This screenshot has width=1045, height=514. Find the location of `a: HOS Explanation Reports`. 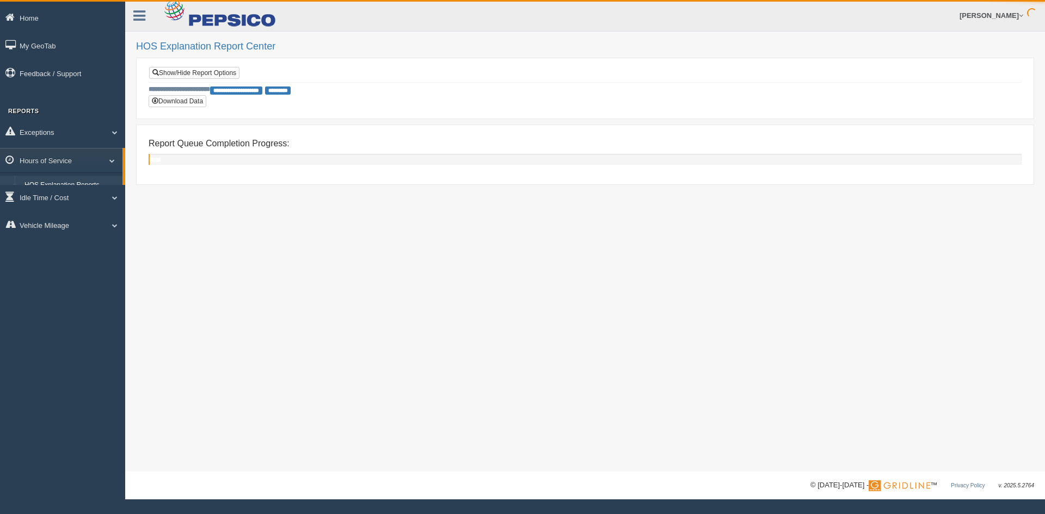

a: HOS Explanation Reports is located at coordinates (71, 186).